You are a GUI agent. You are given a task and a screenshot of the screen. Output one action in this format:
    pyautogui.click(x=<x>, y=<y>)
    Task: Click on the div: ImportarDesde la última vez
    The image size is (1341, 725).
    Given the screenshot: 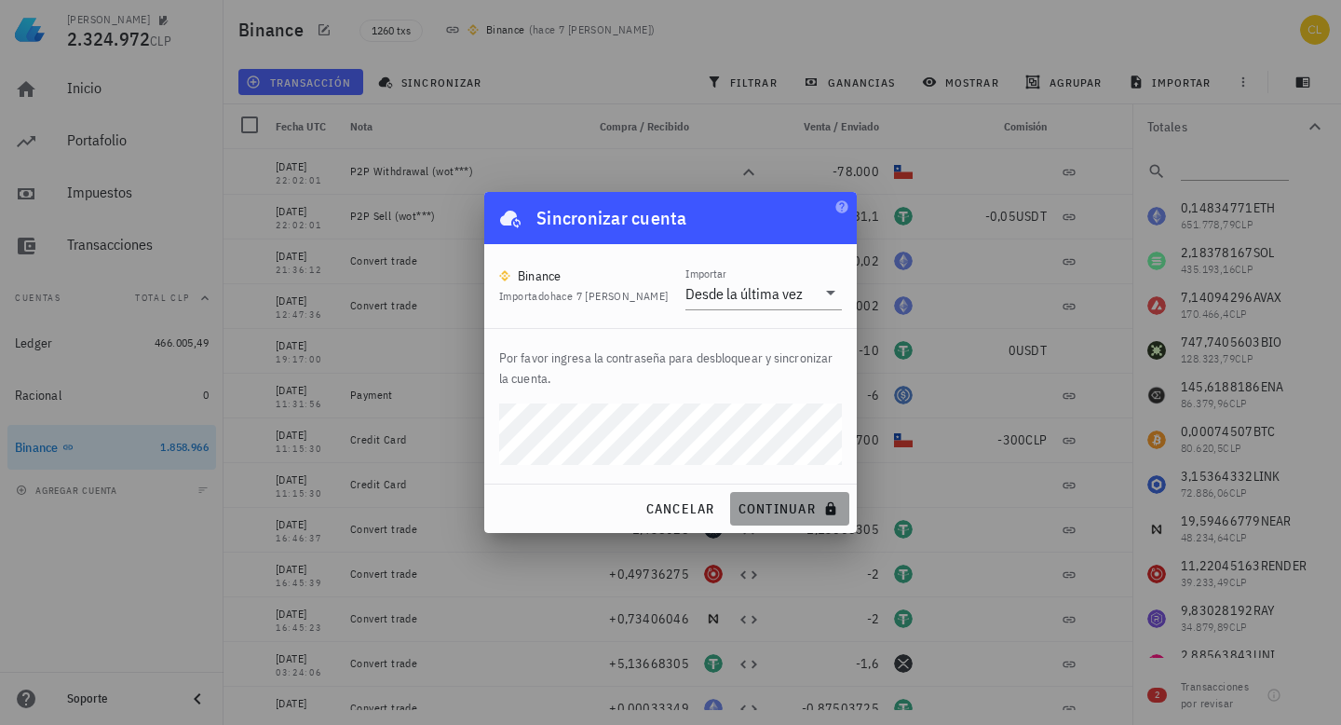 What is the action you would take?
    pyautogui.click(x=764, y=293)
    